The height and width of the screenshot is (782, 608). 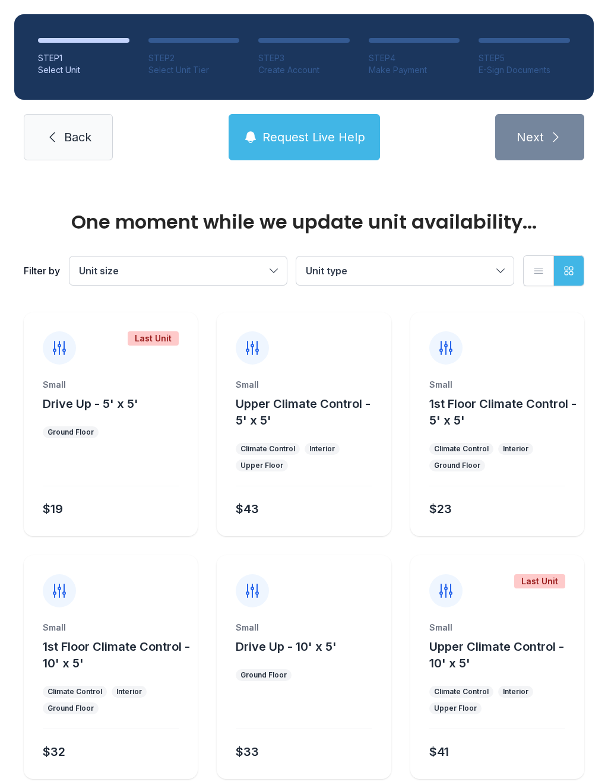 I want to click on div: $19, so click(x=53, y=509).